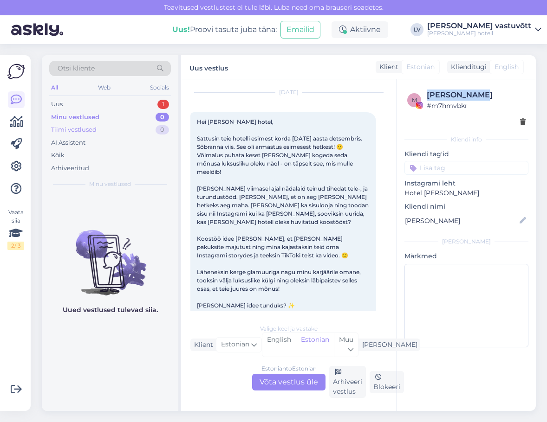 Image resolution: width=547 pixels, height=422 pixels. Describe the element at coordinates (16, 71) in the screenshot. I see `img: Askly Logo` at that location.